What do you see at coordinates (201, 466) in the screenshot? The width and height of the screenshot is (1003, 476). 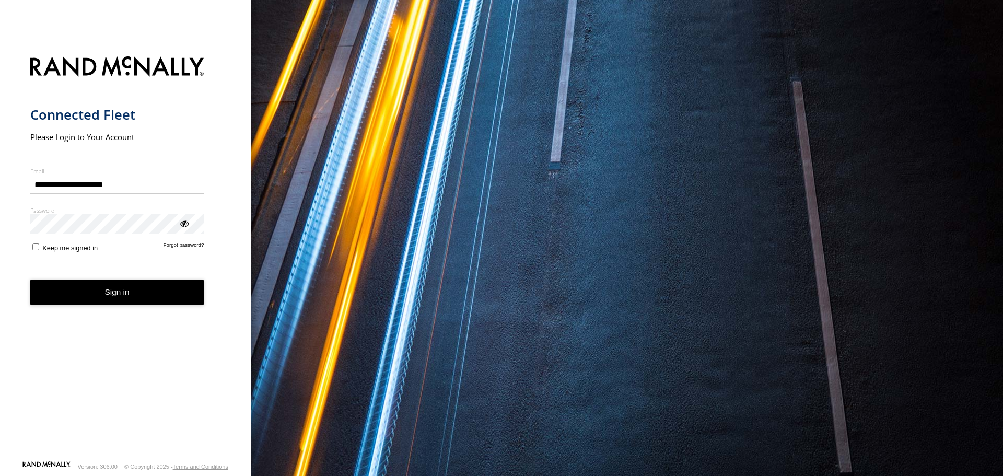 I see `a: Terms and Conditions` at bounding box center [201, 466].